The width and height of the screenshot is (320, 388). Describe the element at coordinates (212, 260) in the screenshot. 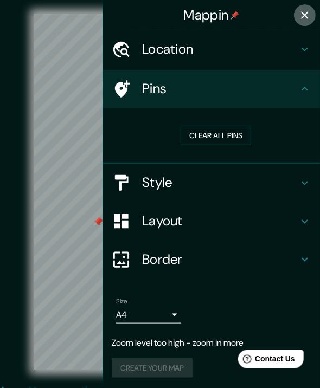

I see `div: Border` at that location.